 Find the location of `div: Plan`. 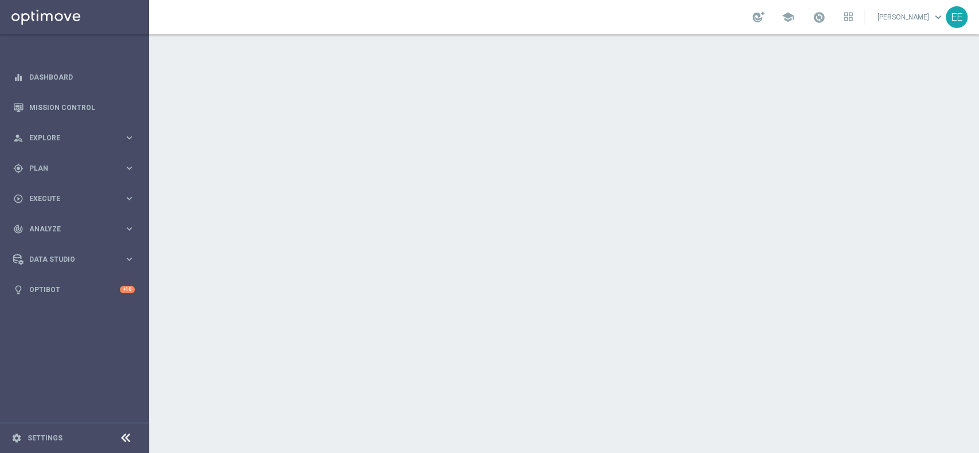

div: Plan is located at coordinates (68, 169).